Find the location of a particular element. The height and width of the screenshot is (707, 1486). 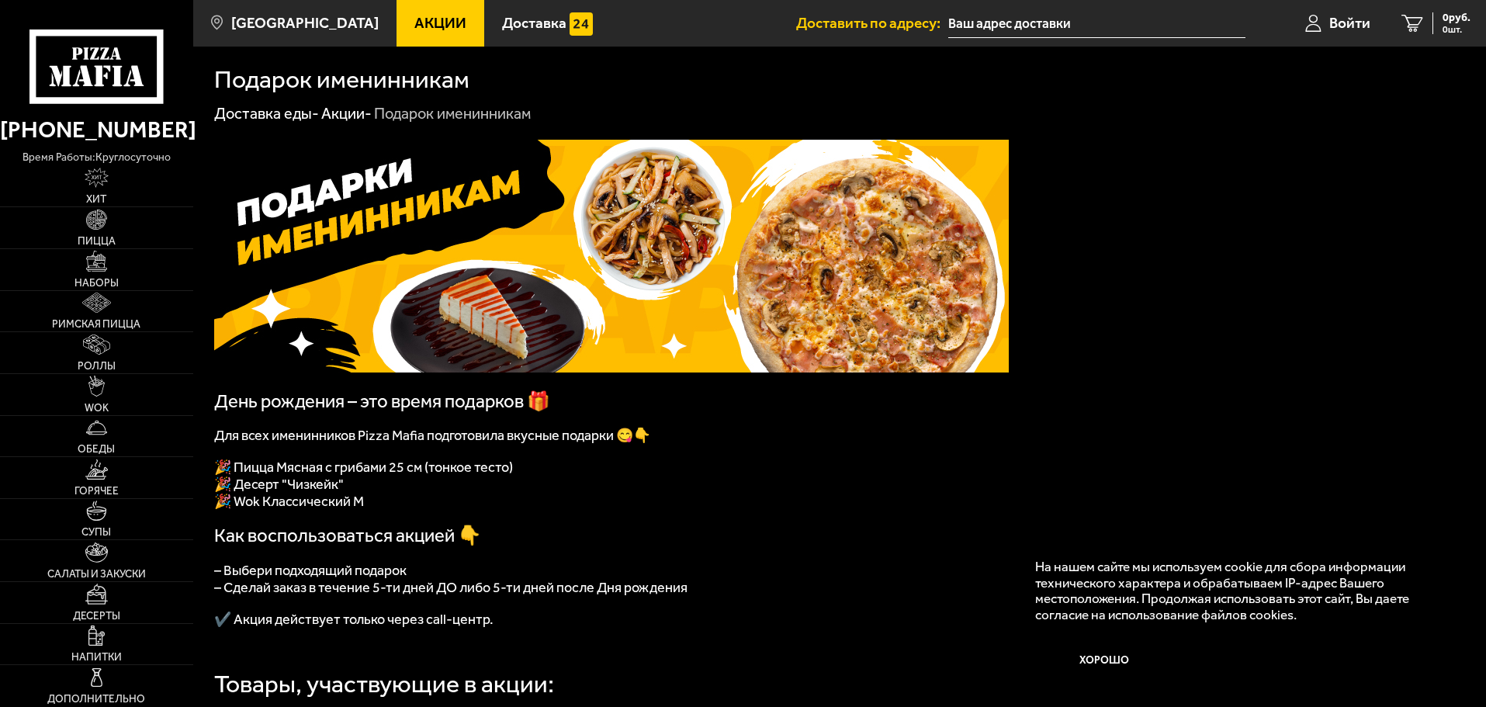

a: Акции- is located at coordinates (346, 113).